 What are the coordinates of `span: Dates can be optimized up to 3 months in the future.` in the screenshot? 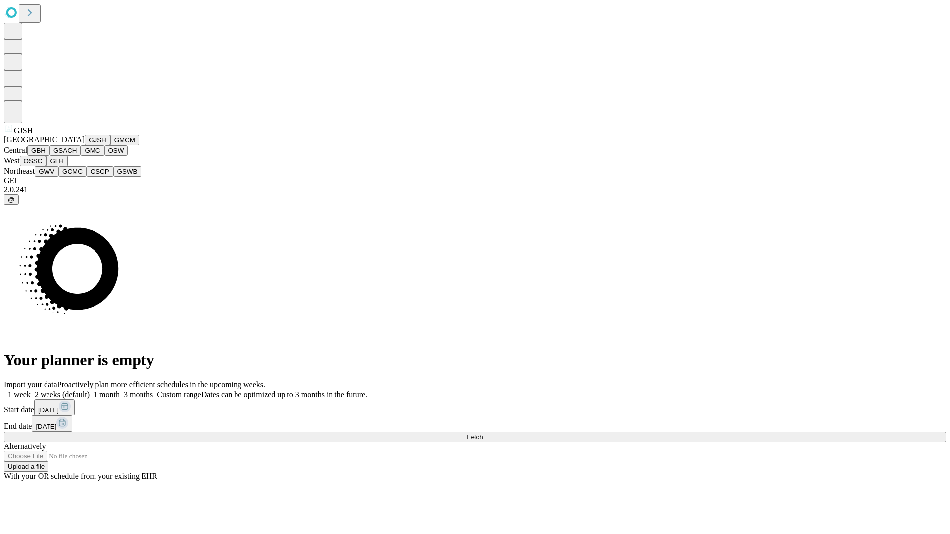 It's located at (284, 394).